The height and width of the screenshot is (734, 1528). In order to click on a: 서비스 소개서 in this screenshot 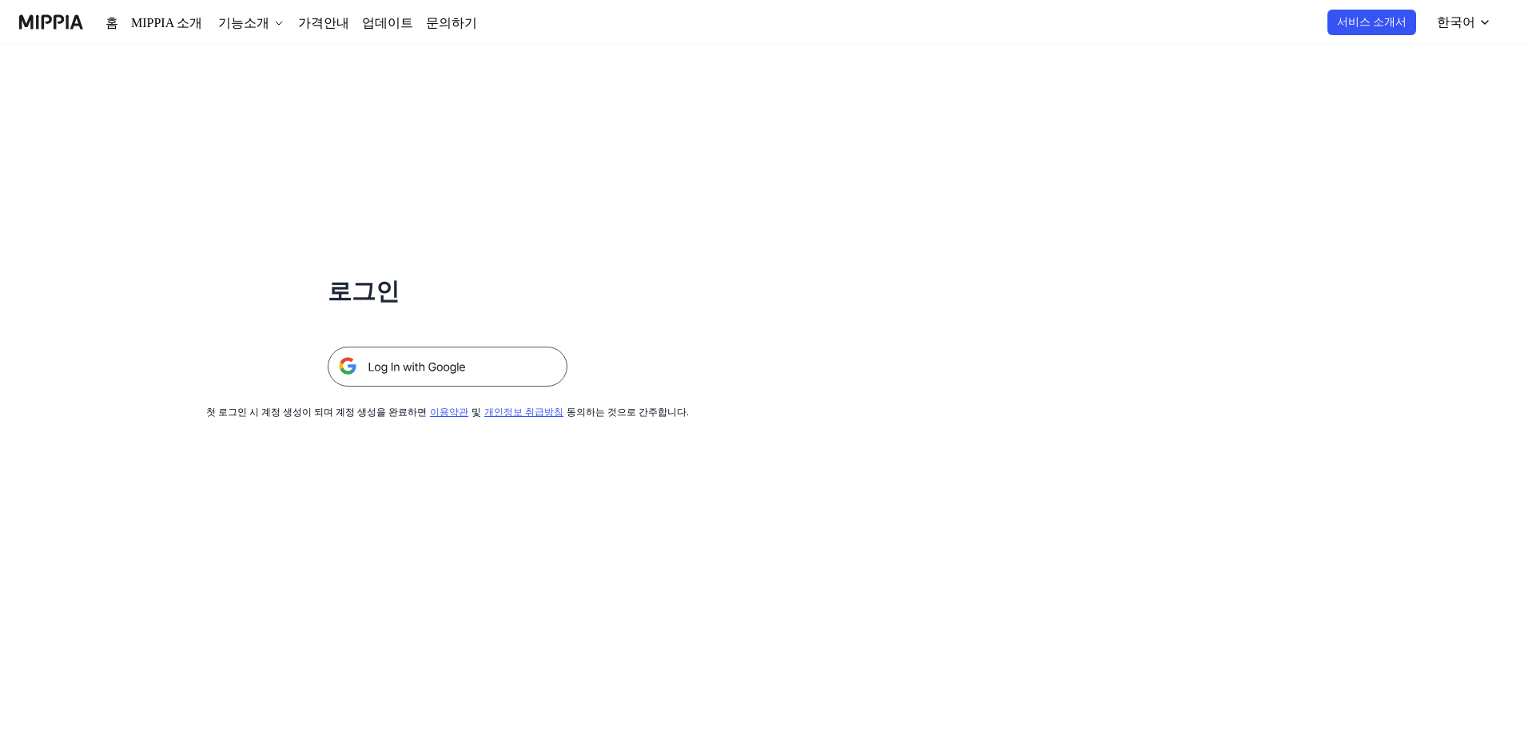, I will do `click(1381, 22)`.